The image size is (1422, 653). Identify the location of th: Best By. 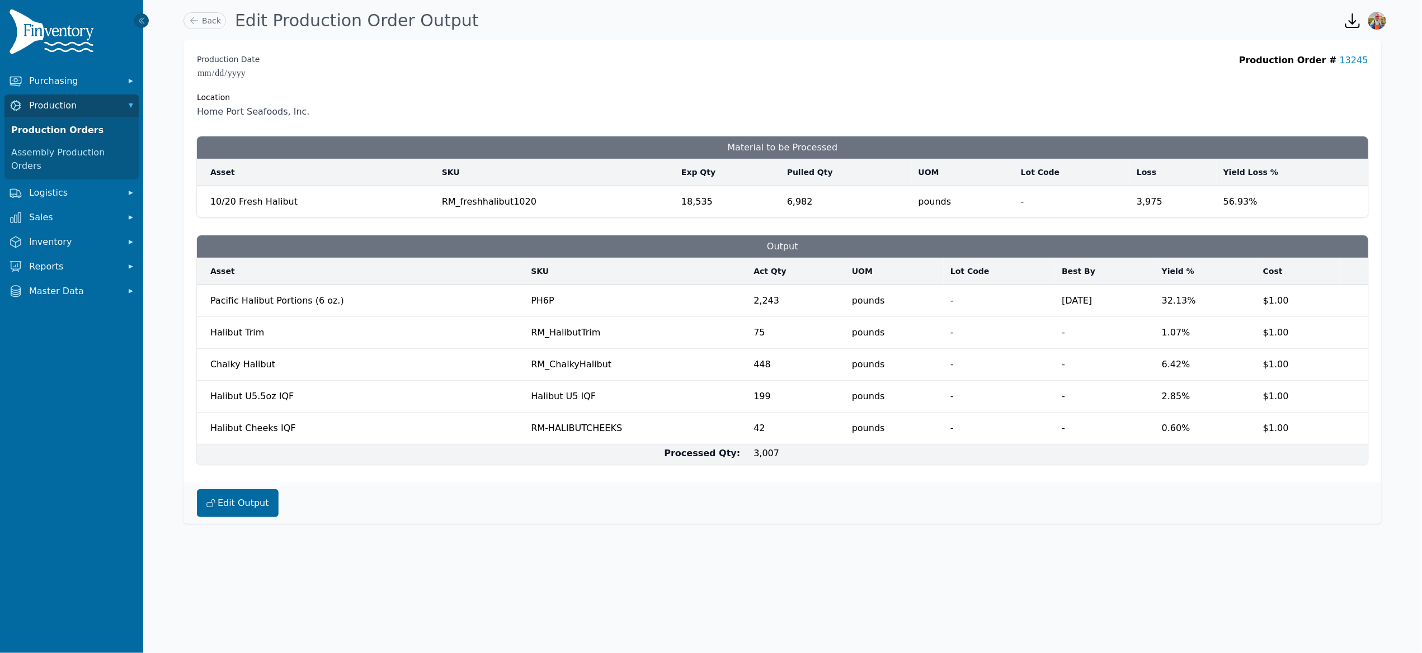
(1105, 271).